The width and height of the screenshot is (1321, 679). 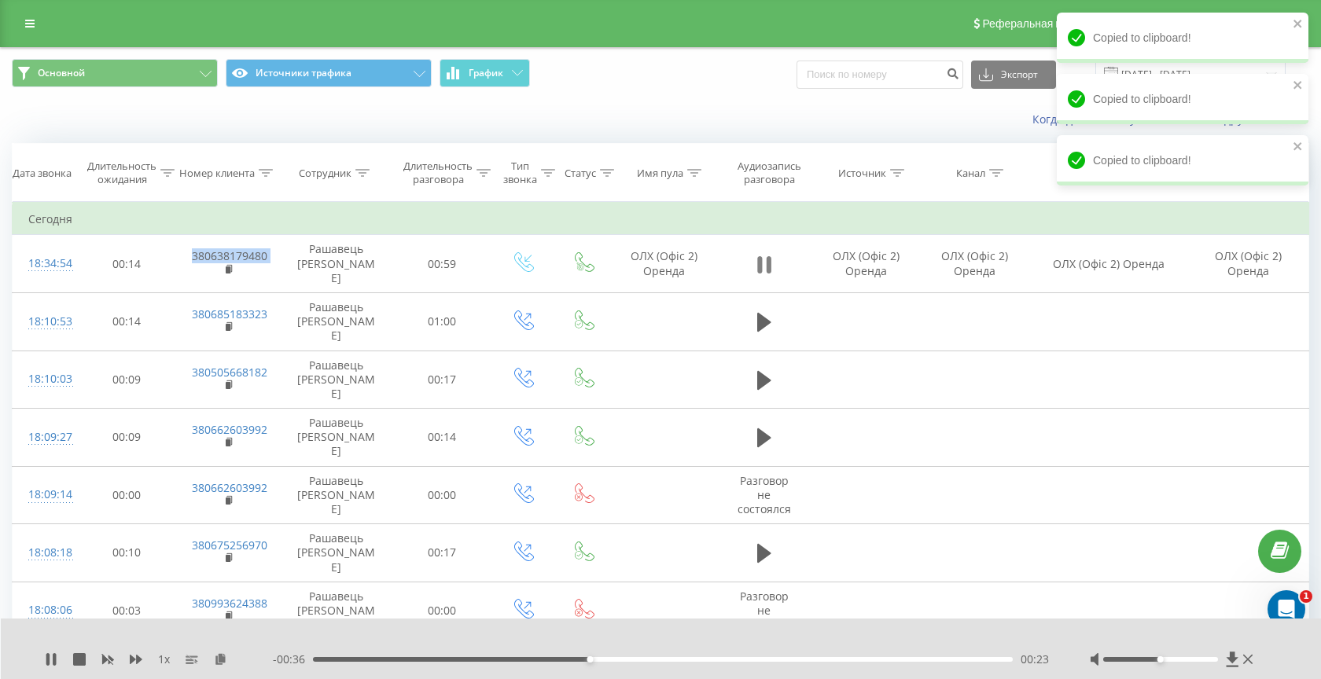 What do you see at coordinates (329, 73) in the screenshot?
I see `button: Источники трафика` at bounding box center [329, 73].